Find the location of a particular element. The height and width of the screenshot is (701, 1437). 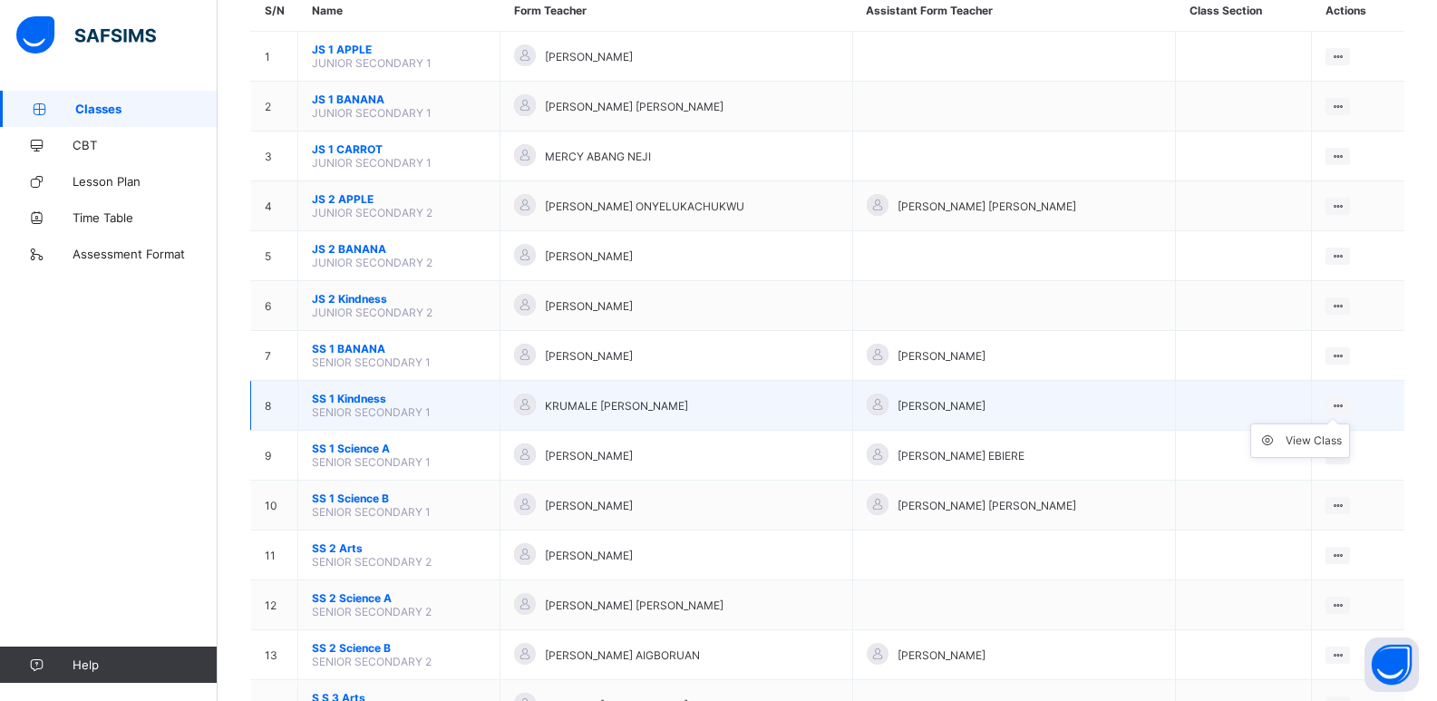

td: 7 is located at coordinates (275, 355).